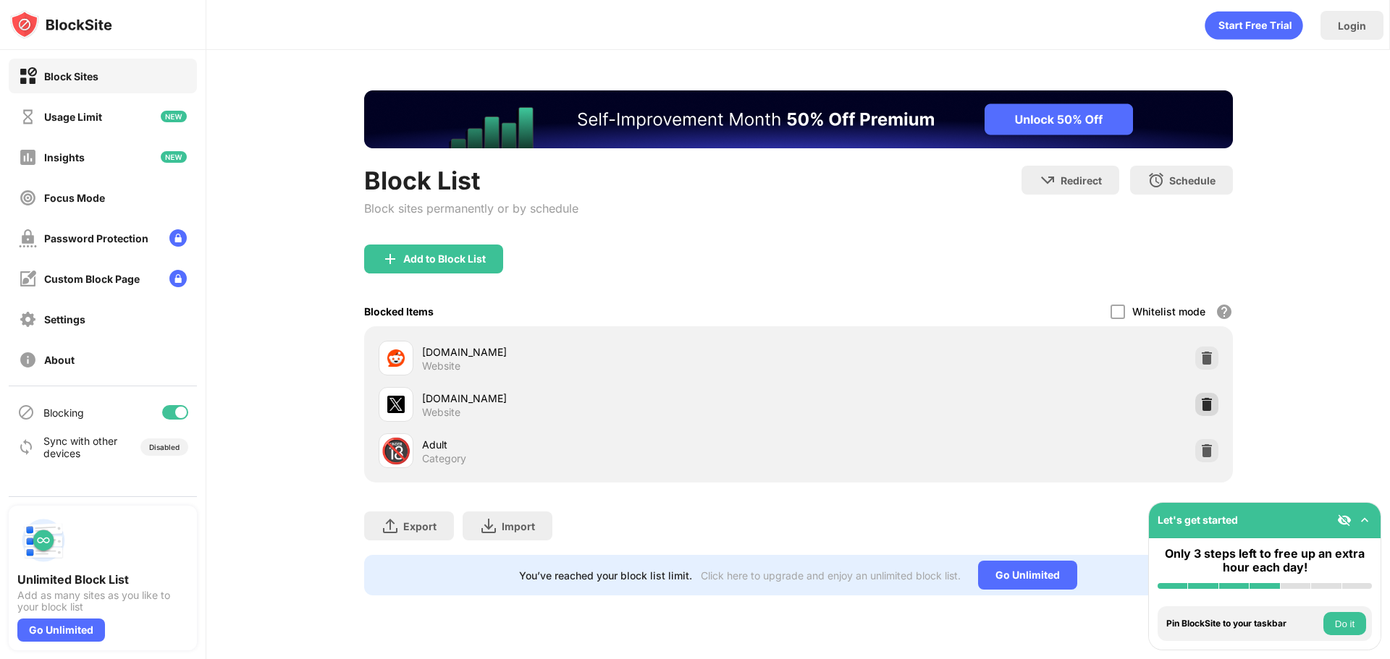  What do you see at coordinates (28, 157) in the screenshot?
I see `img: insights-off.svg` at bounding box center [28, 157].